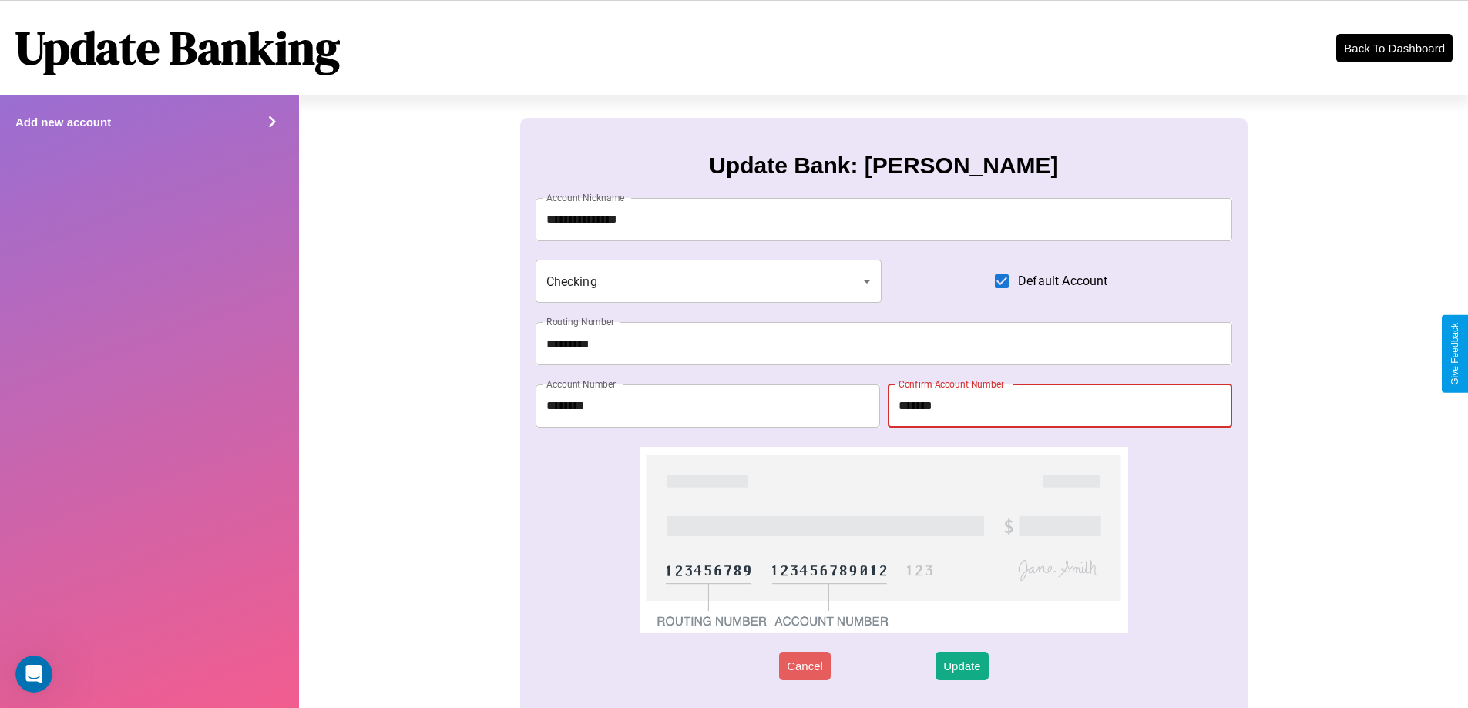 This screenshot has width=1468, height=708. Describe the element at coordinates (804, 666) in the screenshot. I see `button: Cancel` at that location.